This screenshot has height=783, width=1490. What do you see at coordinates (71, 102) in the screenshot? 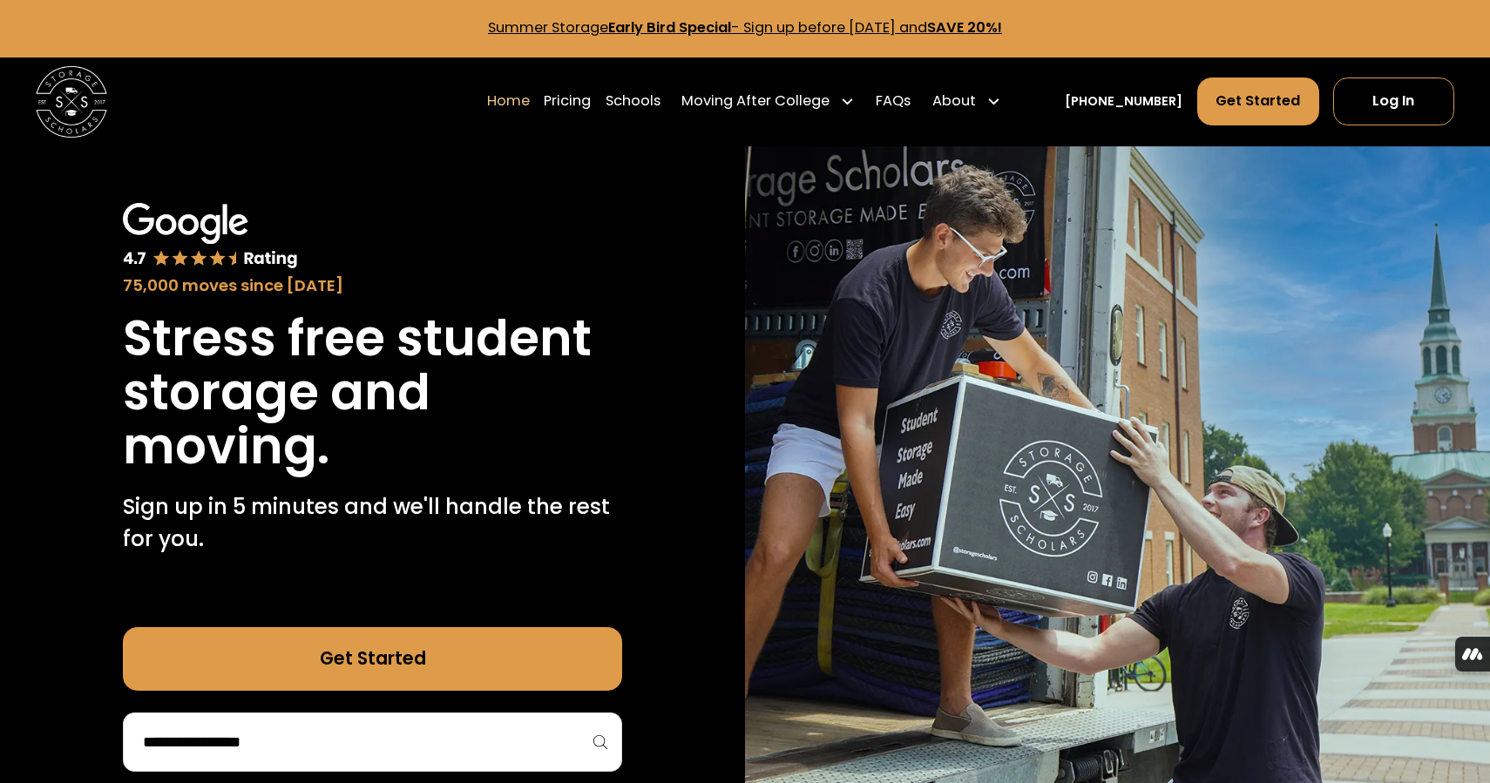
I see `a: home` at bounding box center [71, 102].